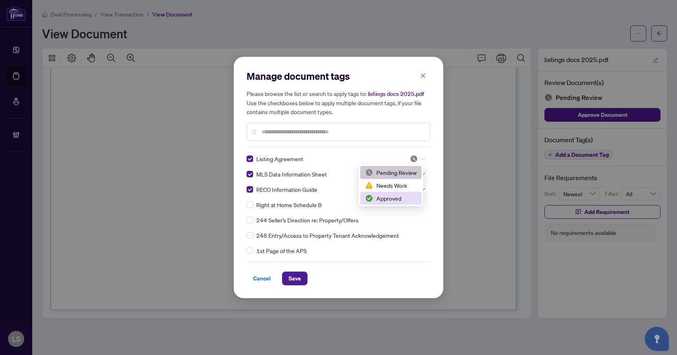 This screenshot has height=355, width=677. What do you see at coordinates (423, 76) in the screenshot?
I see `span: close` at bounding box center [423, 76].